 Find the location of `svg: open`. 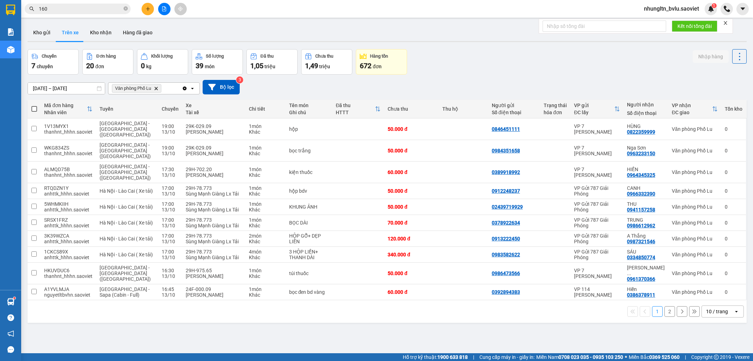

svg: open is located at coordinates (192, 88).